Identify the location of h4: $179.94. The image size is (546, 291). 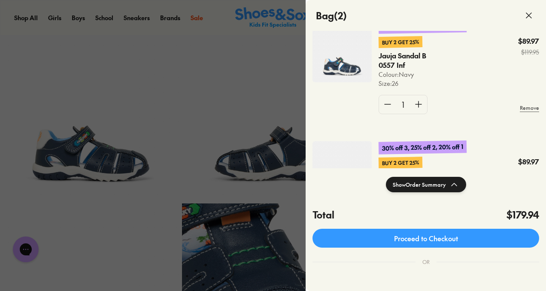
(523, 215).